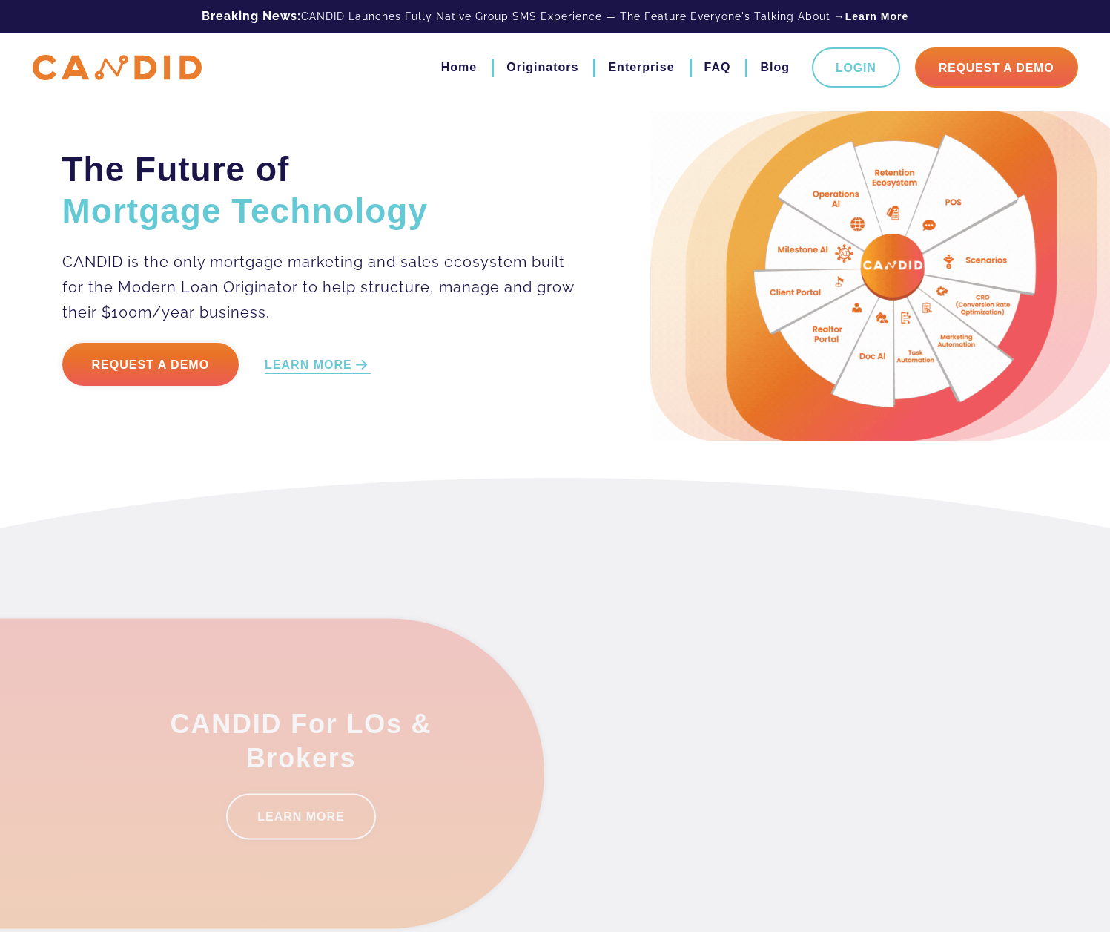 The height and width of the screenshot is (932, 1110). What do you see at coordinates (151, 364) in the screenshot?
I see `a: Request a Demo` at bounding box center [151, 364].